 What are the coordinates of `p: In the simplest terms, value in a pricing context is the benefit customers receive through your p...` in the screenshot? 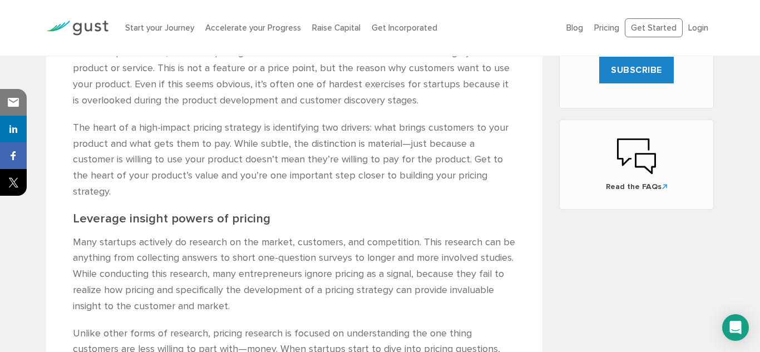 It's located at (294, 77).